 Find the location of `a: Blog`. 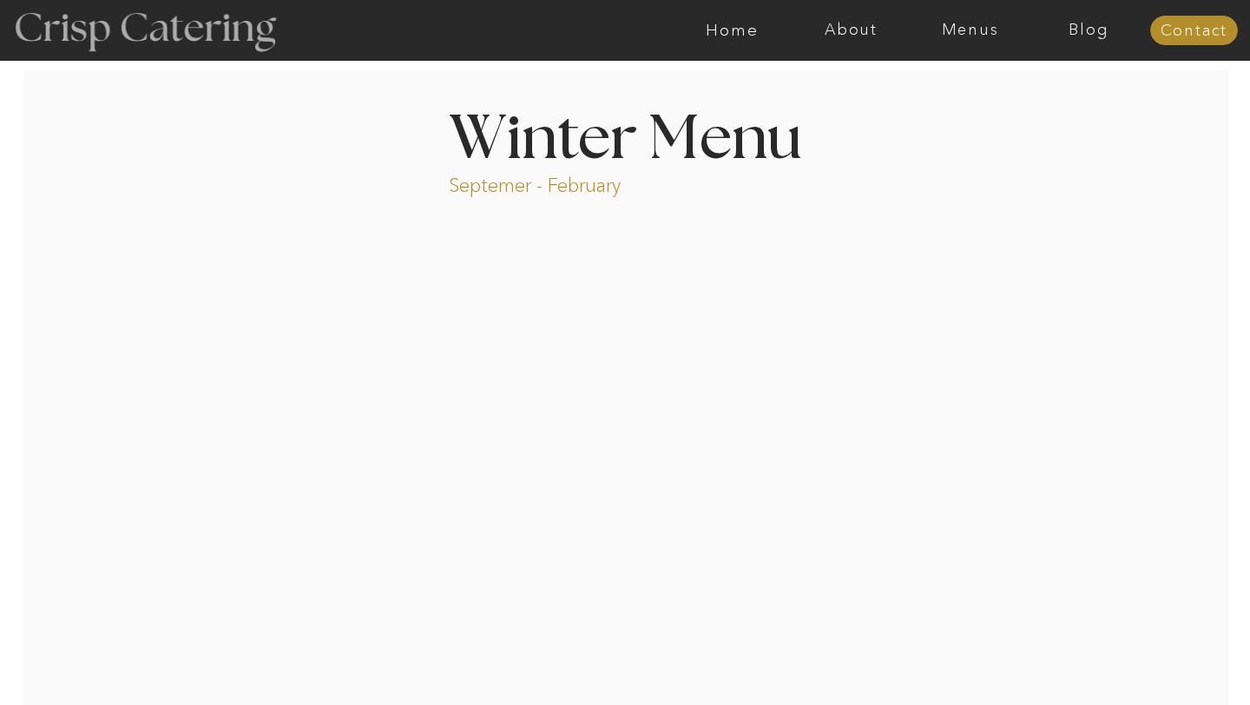

a: Blog is located at coordinates (1089, 30).